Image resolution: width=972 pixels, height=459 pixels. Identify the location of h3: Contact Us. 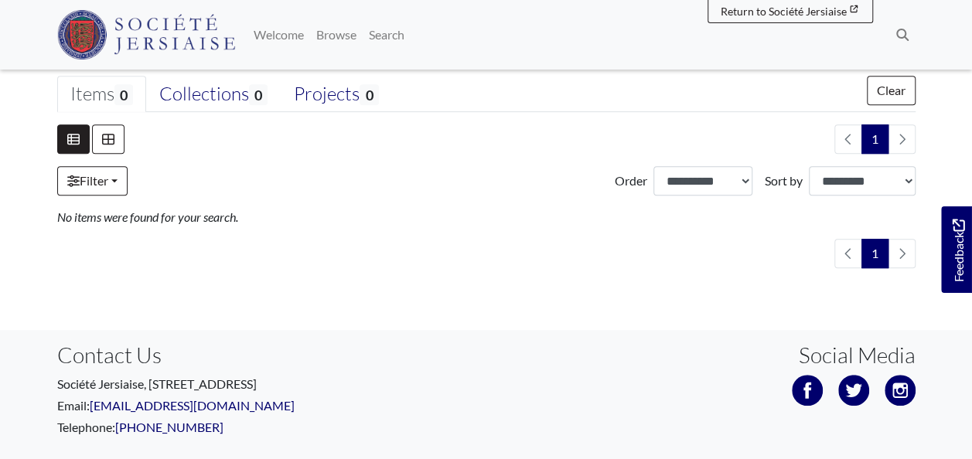
(266, 356).